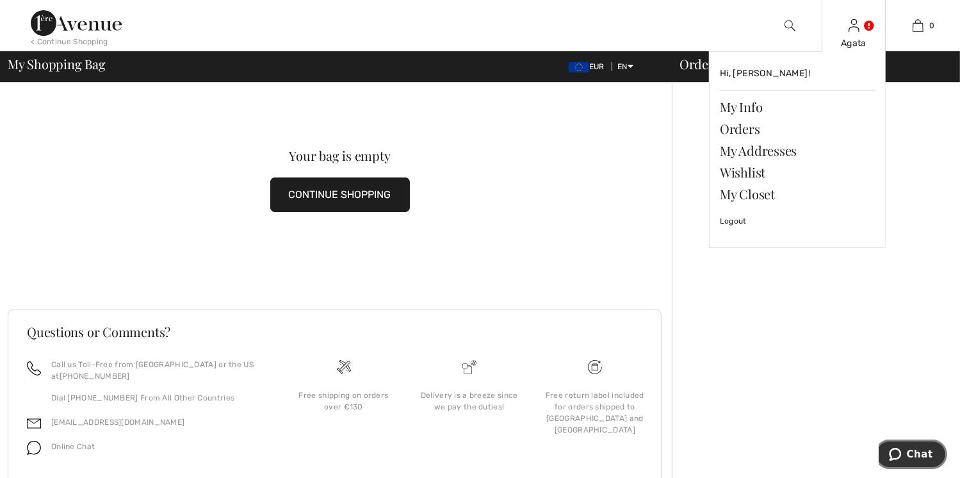  Describe the element at coordinates (625, 67) in the screenshot. I see `span: EN` at that location.